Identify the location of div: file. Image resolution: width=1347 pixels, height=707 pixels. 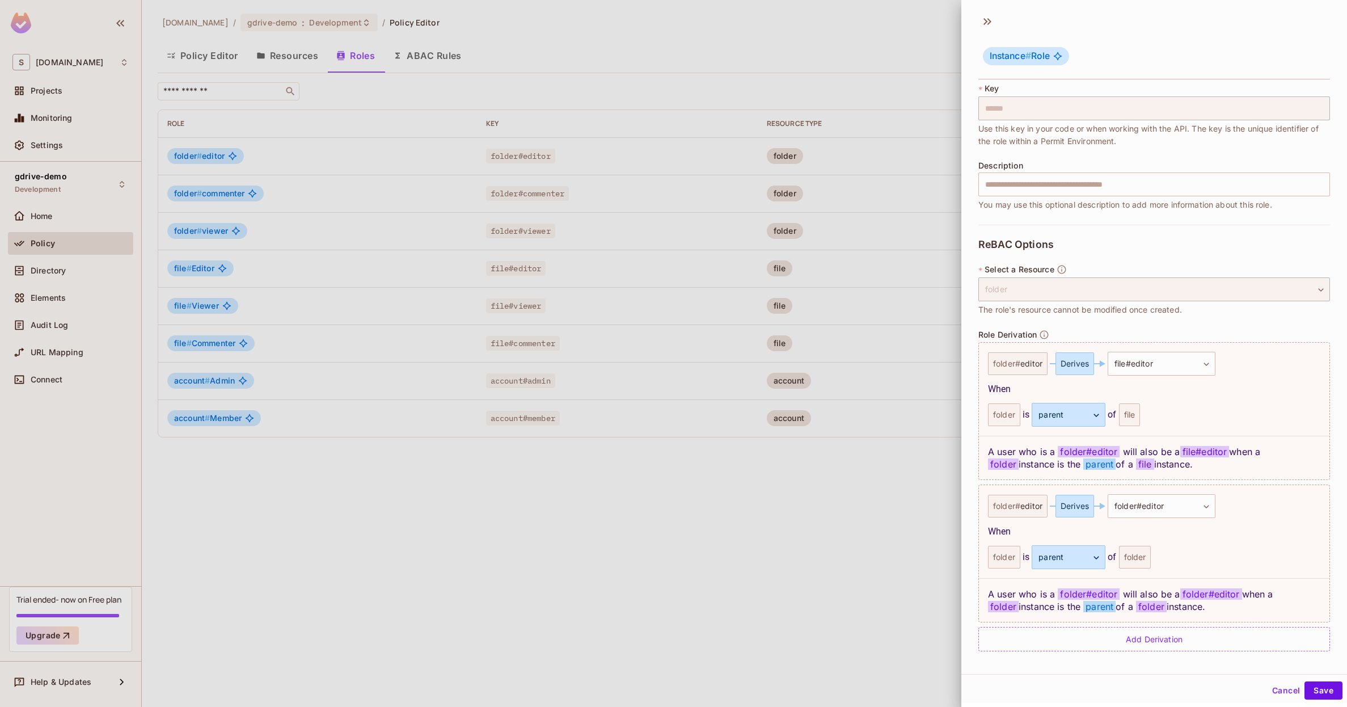
(1130, 415).